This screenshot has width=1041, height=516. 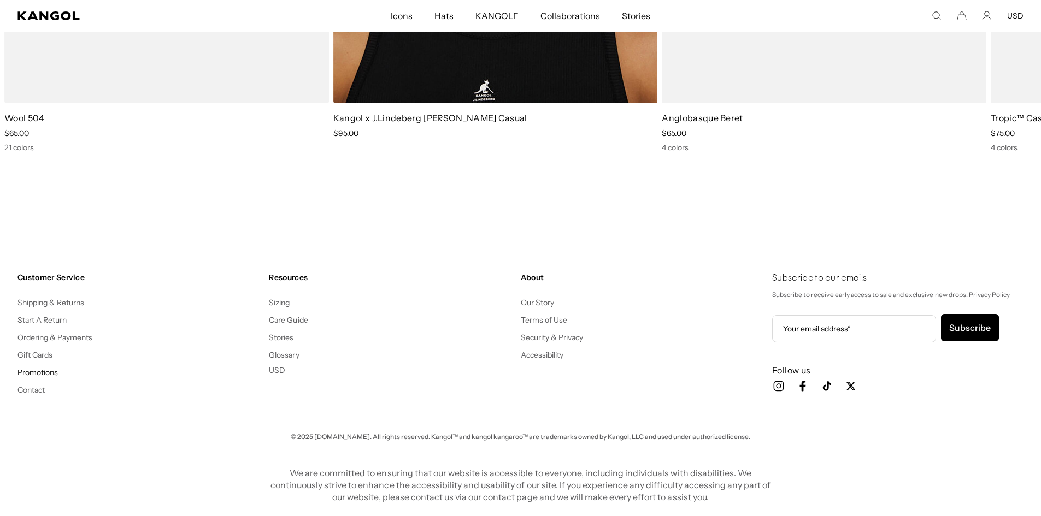 I want to click on p: Subscribe to receive early access to sale and exclusive new drops. Privacy Policy, so click(x=897, y=295).